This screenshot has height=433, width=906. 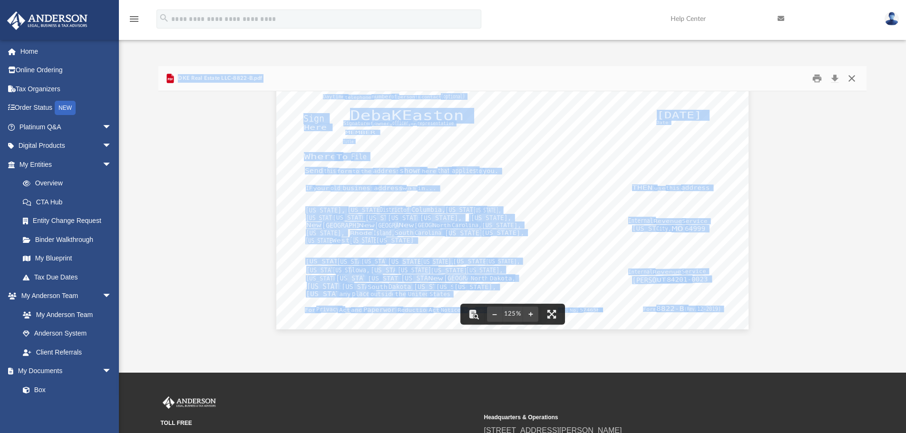 I want to click on span: To, so click(x=342, y=157).